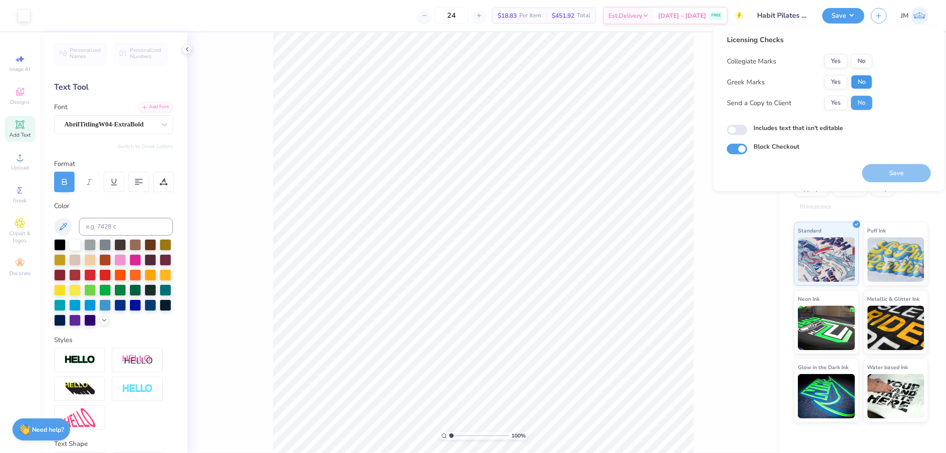  I want to click on input: e.g. 7428 c, so click(126, 227).